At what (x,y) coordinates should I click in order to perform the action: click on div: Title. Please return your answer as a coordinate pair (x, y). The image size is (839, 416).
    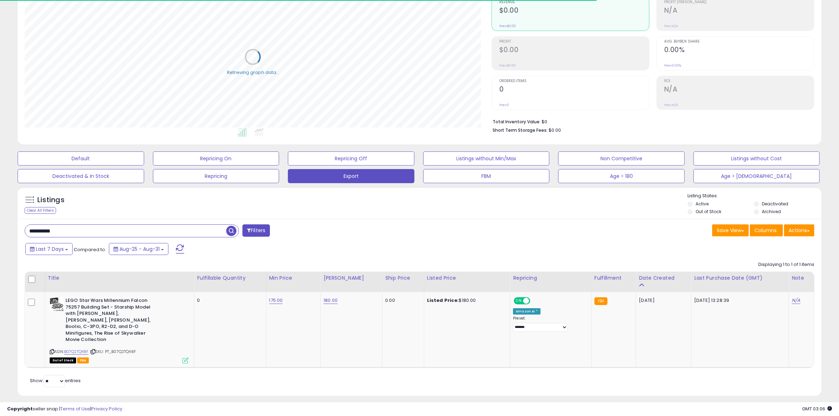
    Looking at the image, I should click on (119, 278).